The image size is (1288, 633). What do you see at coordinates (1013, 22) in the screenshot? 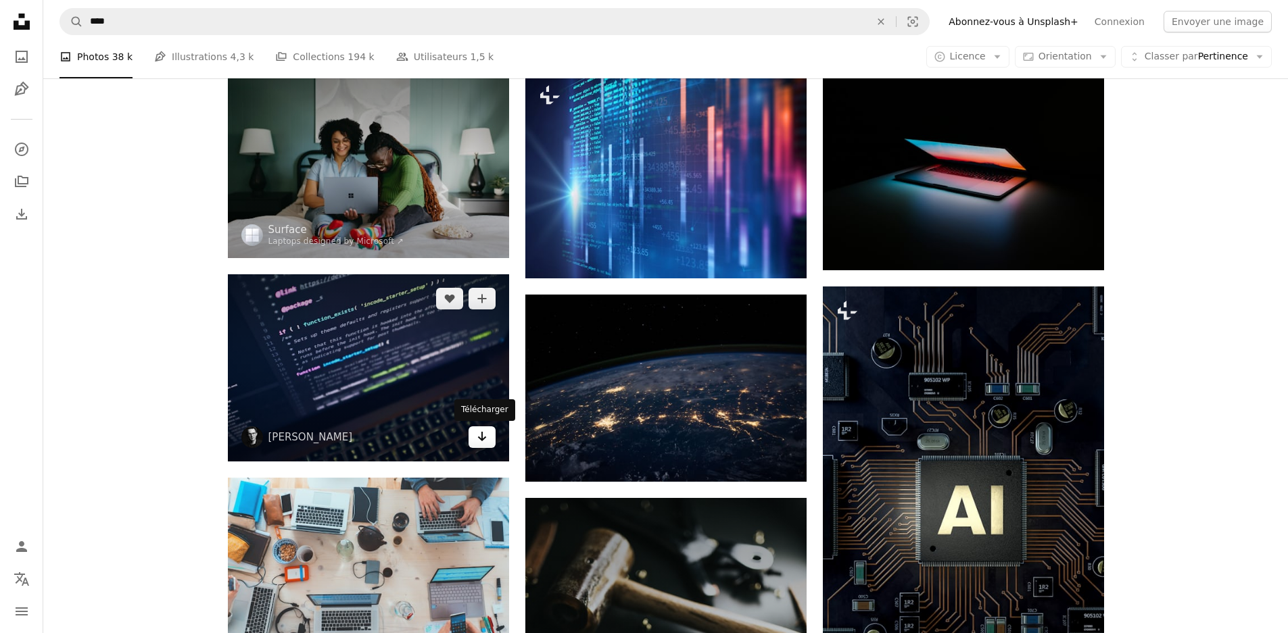
I see `a: Abonnez-vous à Unsplash+` at bounding box center [1013, 22].